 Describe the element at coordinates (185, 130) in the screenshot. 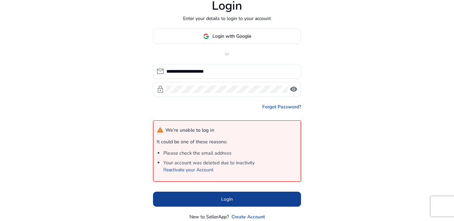

I see `h4: We’re unable to log in` at that location.